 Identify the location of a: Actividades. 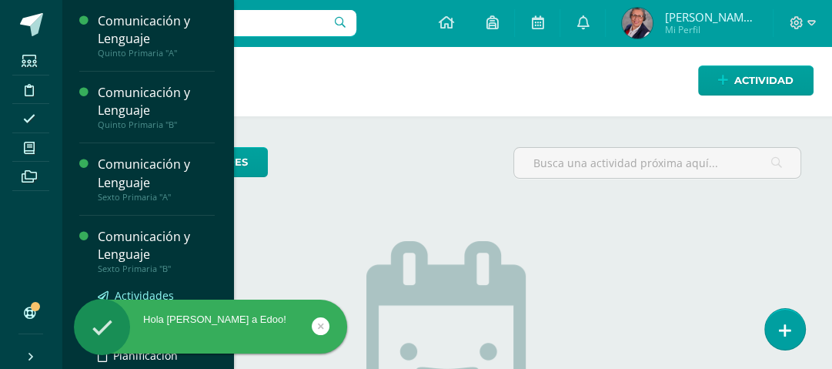
(156, 295).